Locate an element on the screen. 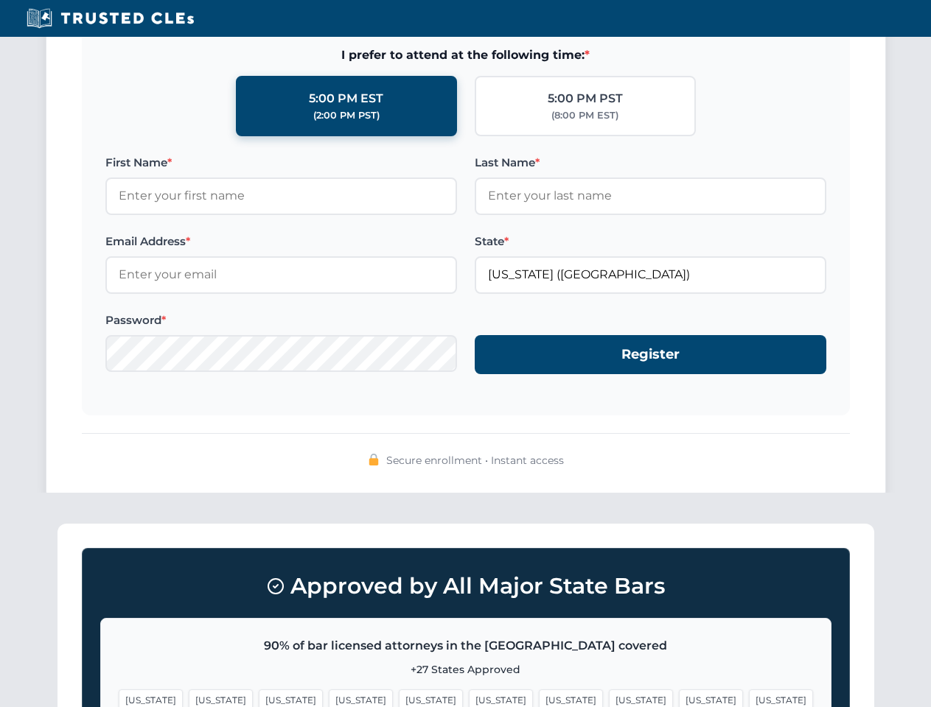 This screenshot has height=707, width=931. label: State is located at coordinates (650, 242).